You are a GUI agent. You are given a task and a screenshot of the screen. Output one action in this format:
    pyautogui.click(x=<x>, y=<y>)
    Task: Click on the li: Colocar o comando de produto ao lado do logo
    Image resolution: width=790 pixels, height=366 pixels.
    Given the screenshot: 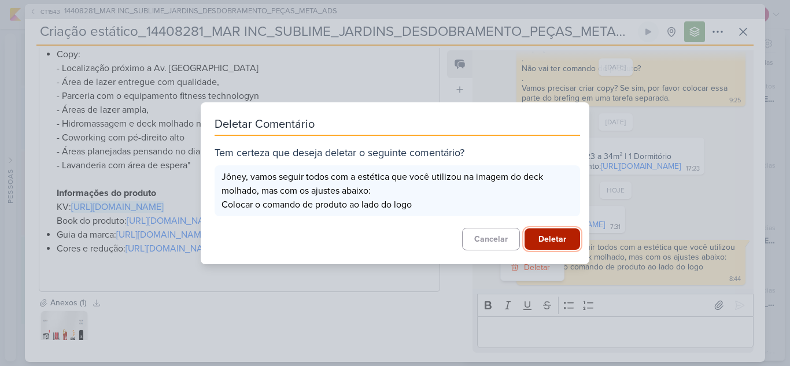 What is the action you would take?
    pyautogui.click(x=397, y=205)
    